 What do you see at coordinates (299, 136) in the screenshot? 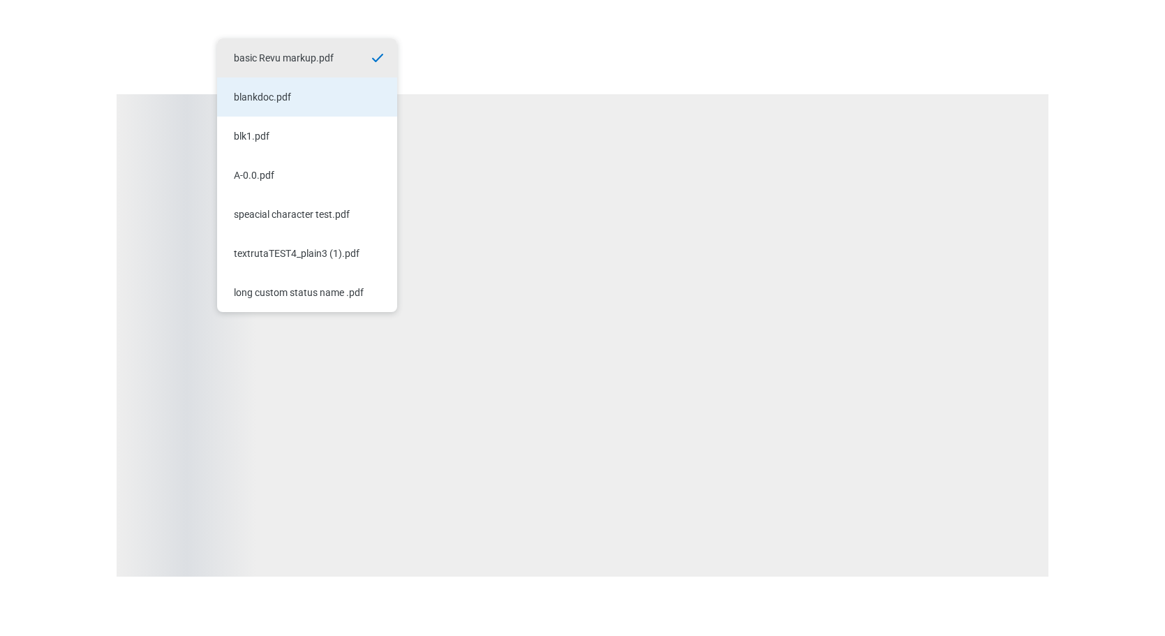
I see `div: blk1.pdf` at bounding box center [299, 136].